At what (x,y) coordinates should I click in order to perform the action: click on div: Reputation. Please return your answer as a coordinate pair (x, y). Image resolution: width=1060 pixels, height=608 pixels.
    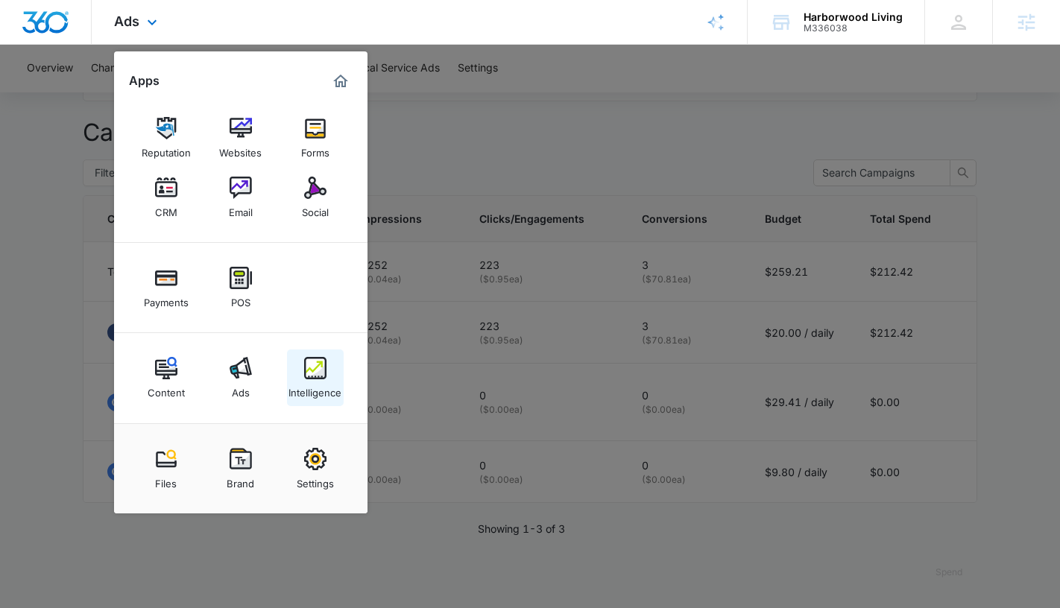
    Looking at the image, I should click on (166, 149).